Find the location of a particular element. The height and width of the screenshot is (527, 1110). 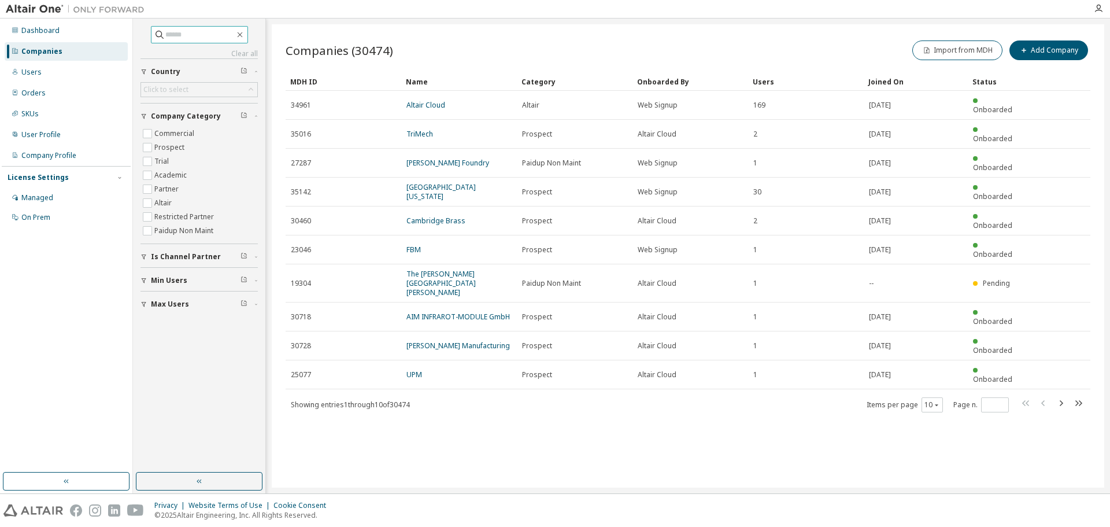

span: Is Channel Partner is located at coordinates (186, 257).